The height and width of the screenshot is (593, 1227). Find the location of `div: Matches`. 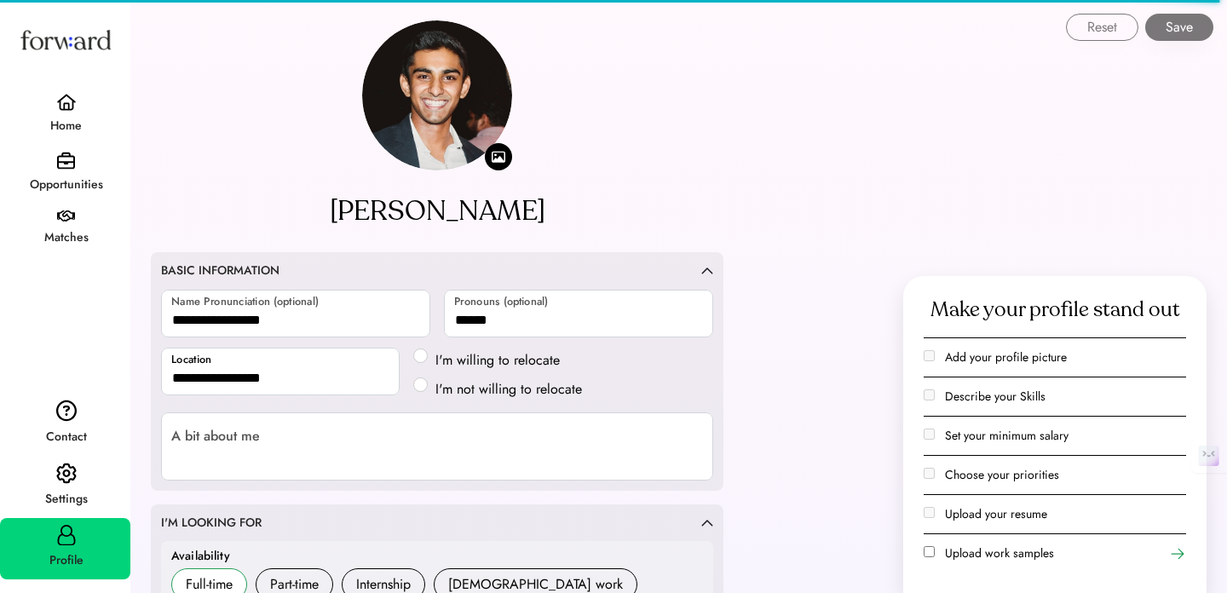

div: Matches is located at coordinates (66, 238).